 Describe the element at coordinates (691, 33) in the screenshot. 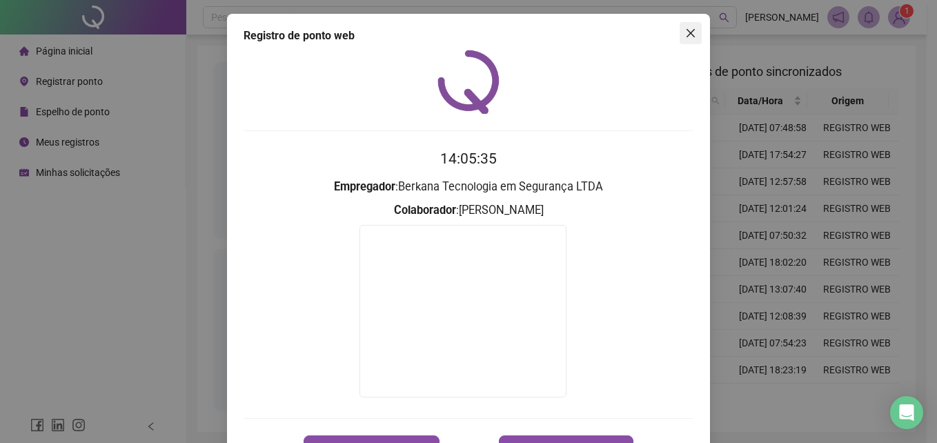

I see `button: Close` at that location.